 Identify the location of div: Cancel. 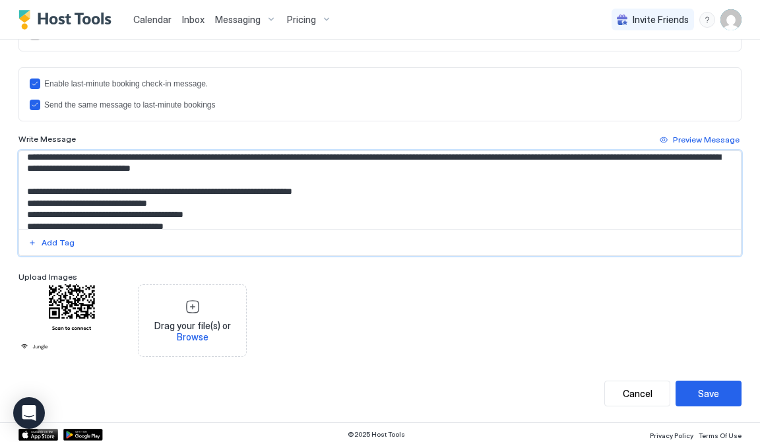
(637, 393).